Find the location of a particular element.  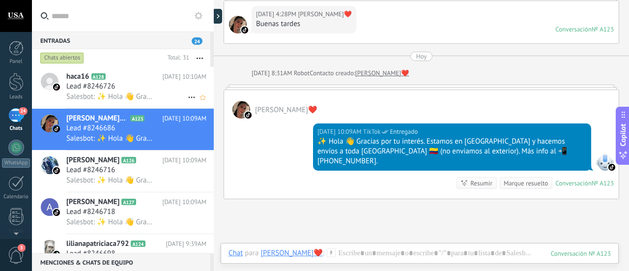

span: Lead #8246726 is located at coordinates (90, 86).